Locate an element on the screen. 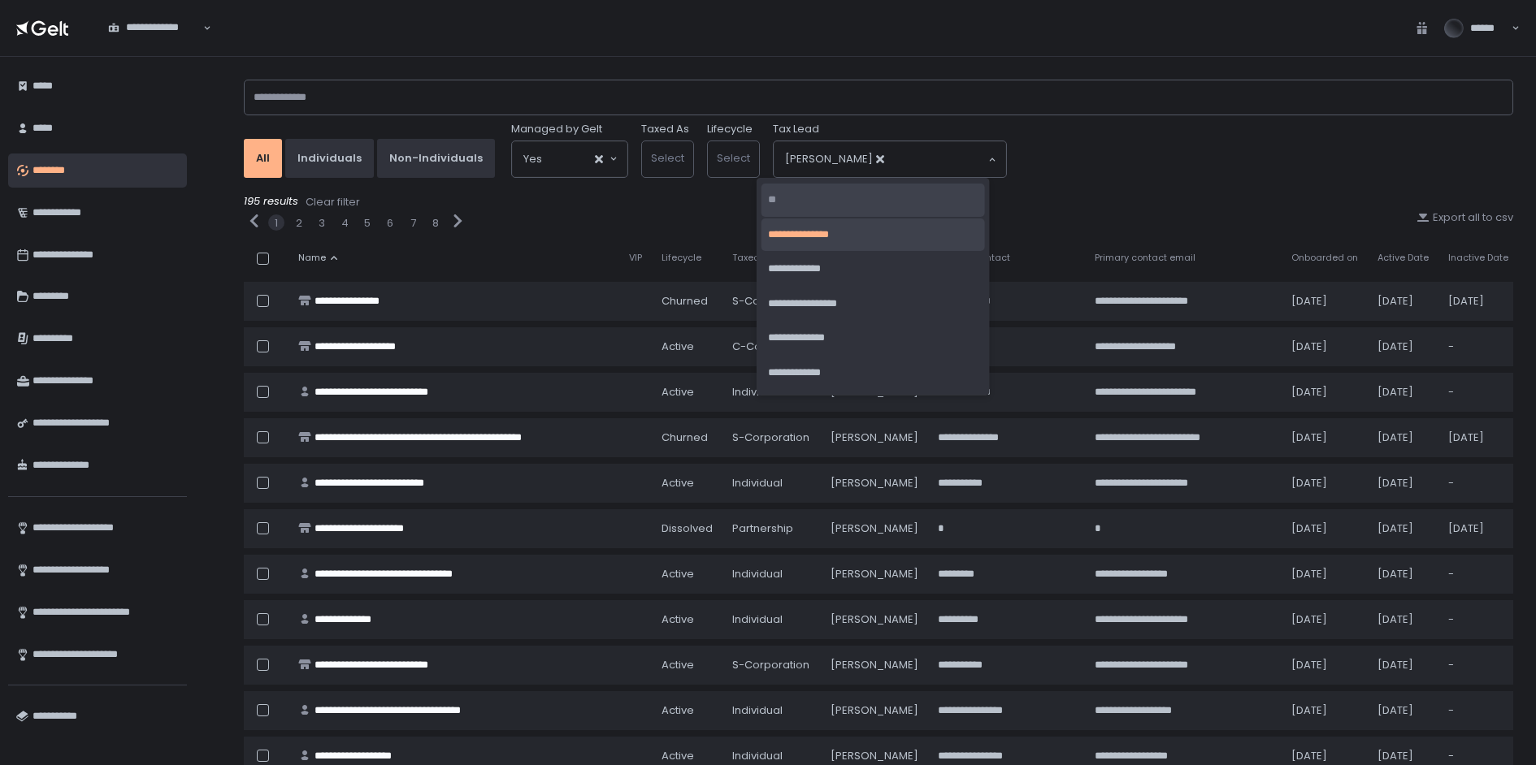 This screenshot has height=765, width=1536. div: S-Corporation is located at coordinates (771, 301).